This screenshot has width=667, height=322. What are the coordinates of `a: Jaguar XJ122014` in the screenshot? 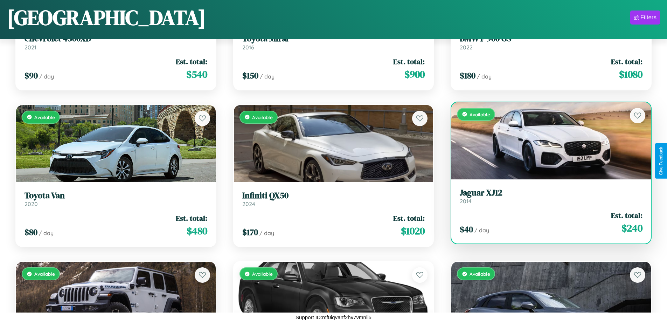 It's located at (551, 196).